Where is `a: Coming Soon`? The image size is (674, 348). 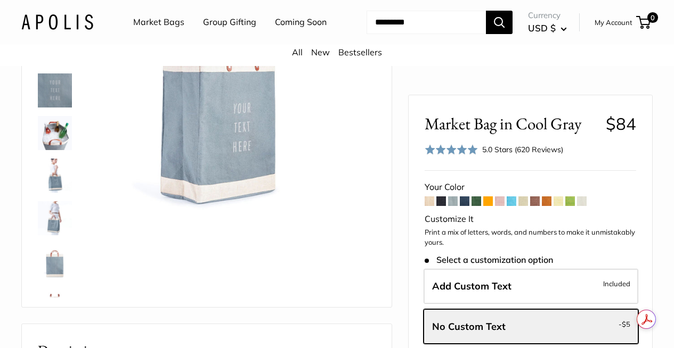
a: Coming Soon is located at coordinates (300, 22).